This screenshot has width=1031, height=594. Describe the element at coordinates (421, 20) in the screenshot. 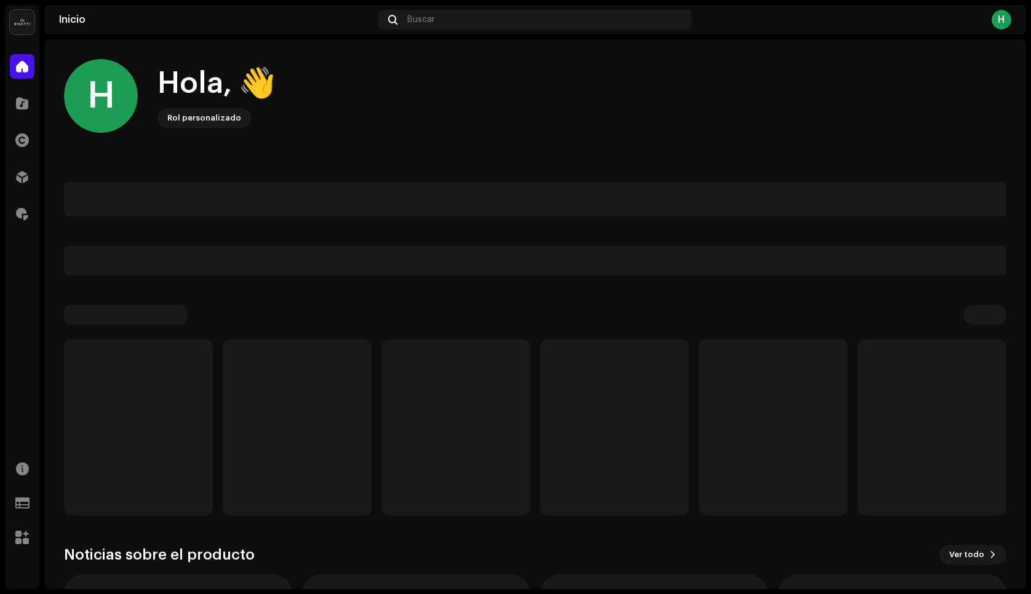

I see `span: Buscar` at that location.